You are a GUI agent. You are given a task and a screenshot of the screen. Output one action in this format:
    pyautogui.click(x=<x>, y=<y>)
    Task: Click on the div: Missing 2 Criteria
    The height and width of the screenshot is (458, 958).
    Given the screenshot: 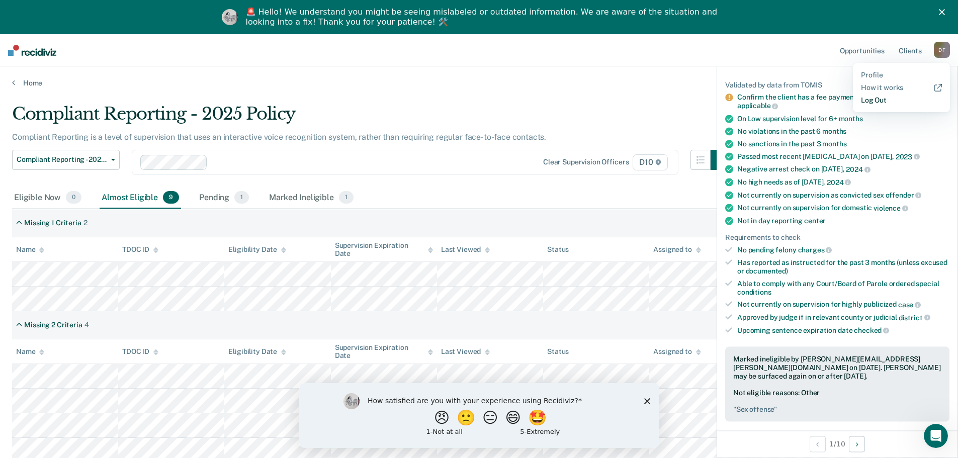 What is the action you would take?
    pyautogui.click(x=53, y=325)
    